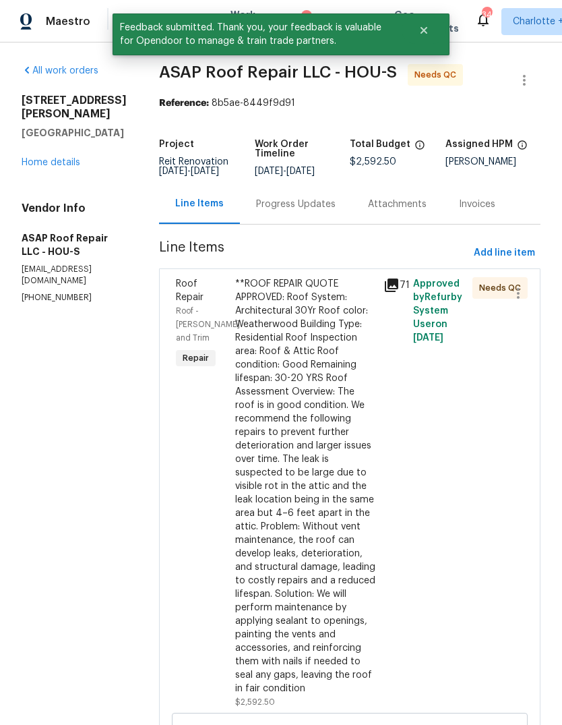 The height and width of the screenshot is (725, 562). I want to click on span: Approved by Refurby System User on, so click(438, 311).